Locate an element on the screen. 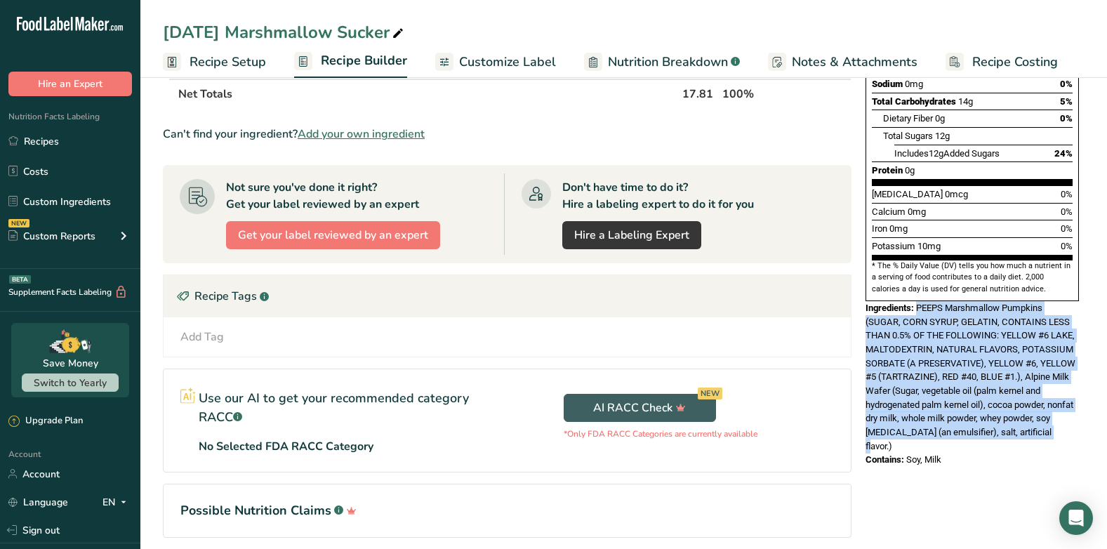 The height and width of the screenshot is (549, 1107). section: * The % Daily Value (DV) tells you how much a nutrient in a serving of food contributes to a dail... is located at coordinates (972, 277).